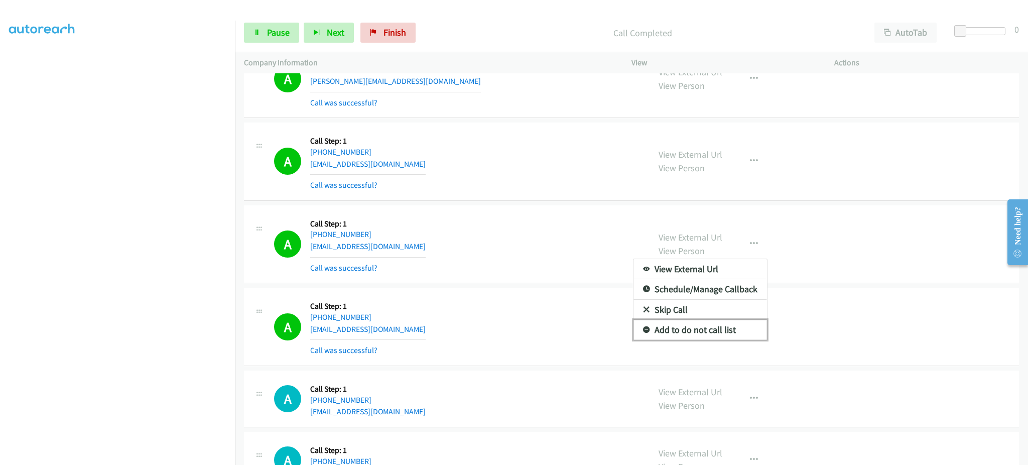 The height and width of the screenshot is (465, 1028). Describe the element at coordinates (701, 310) in the screenshot. I see `a: Skip Call` at that location.